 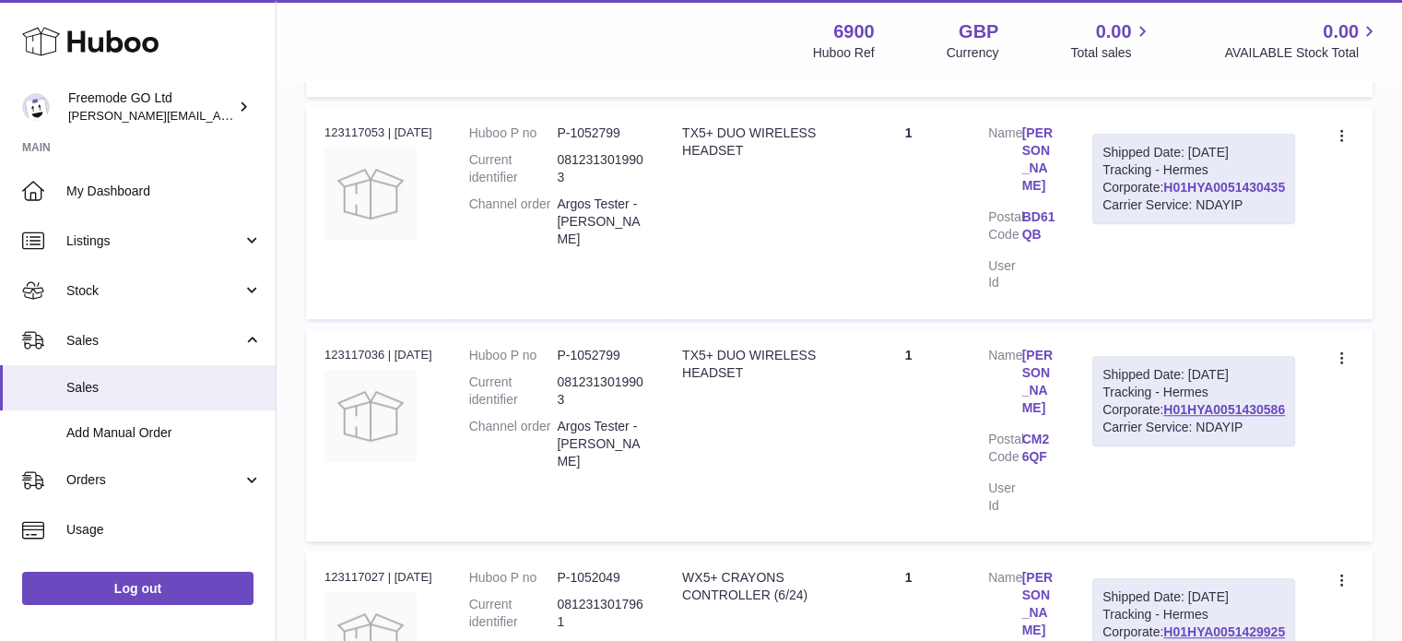 What do you see at coordinates (154, 241) in the screenshot?
I see `span: Listings` at bounding box center [154, 241].